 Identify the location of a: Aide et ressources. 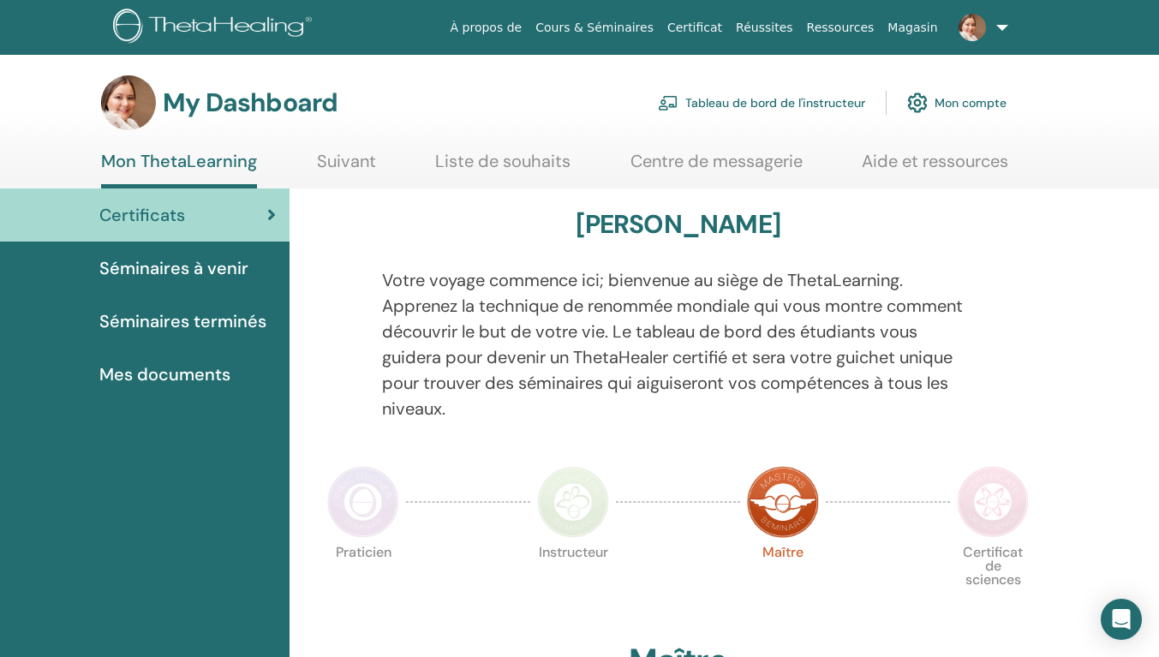
(934, 167).